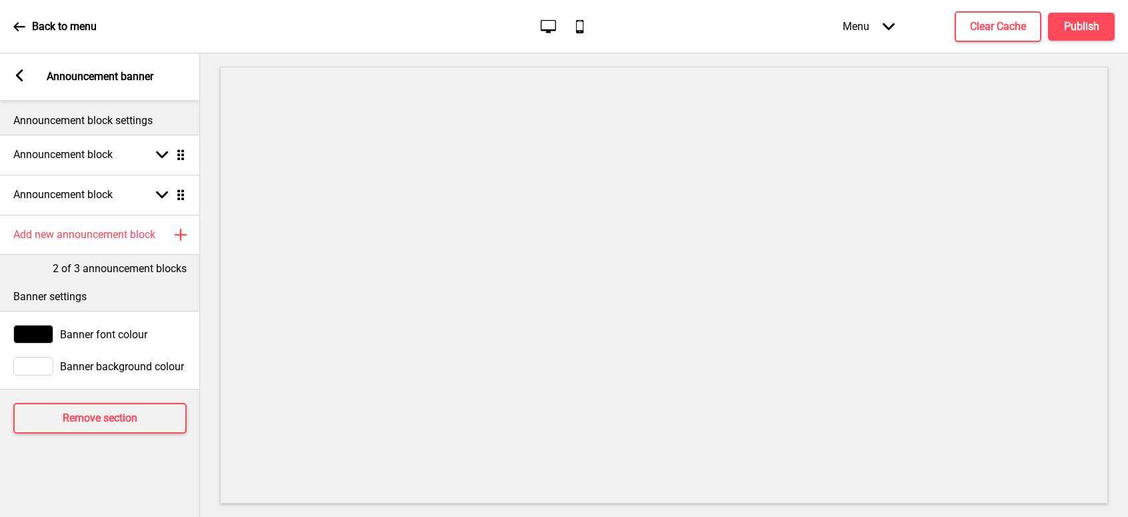 The height and width of the screenshot is (517, 1128). What do you see at coordinates (103, 334) in the screenshot?
I see `span: Banner font colour` at bounding box center [103, 334].